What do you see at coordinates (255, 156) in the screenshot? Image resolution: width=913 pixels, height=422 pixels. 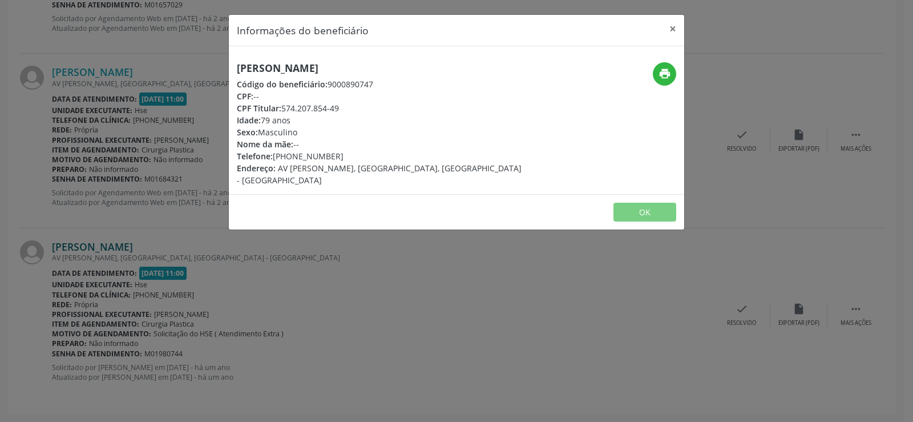 I see `span: Telefone:` at bounding box center [255, 156].